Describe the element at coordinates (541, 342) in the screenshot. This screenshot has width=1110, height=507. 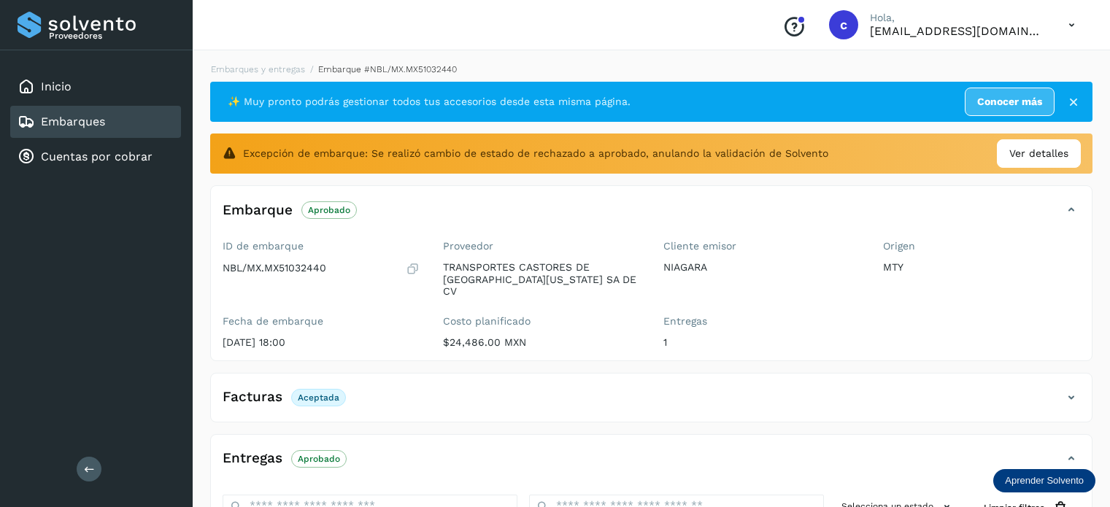
I see `p: $24,486.00 MXN` at that location.